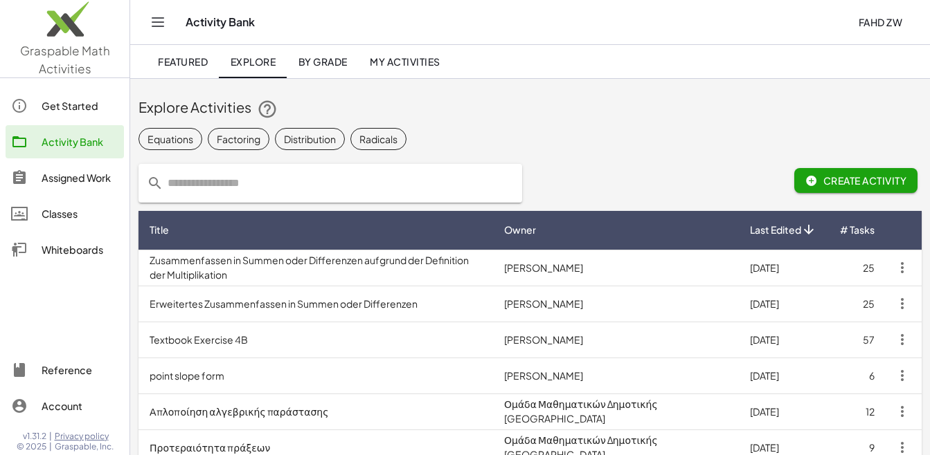 This screenshot has height=455, width=930. I want to click on span: Graspable Math Activities, so click(65, 60).